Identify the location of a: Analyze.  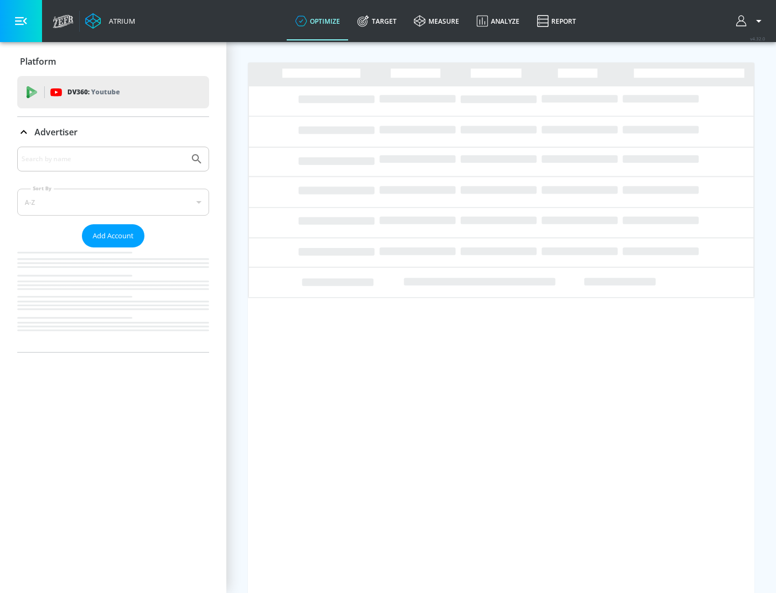
(498, 21).